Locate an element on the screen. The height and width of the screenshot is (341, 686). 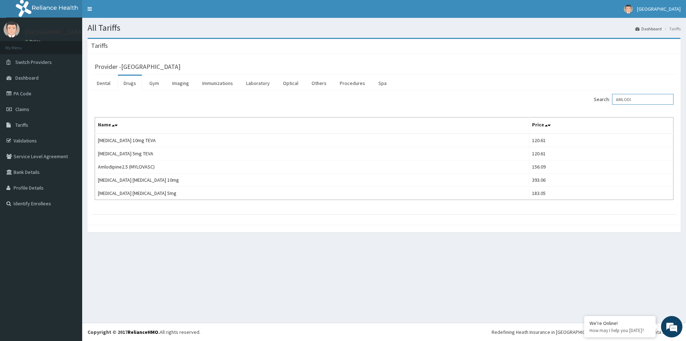
span: Dashboard is located at coordinates (27, 78).